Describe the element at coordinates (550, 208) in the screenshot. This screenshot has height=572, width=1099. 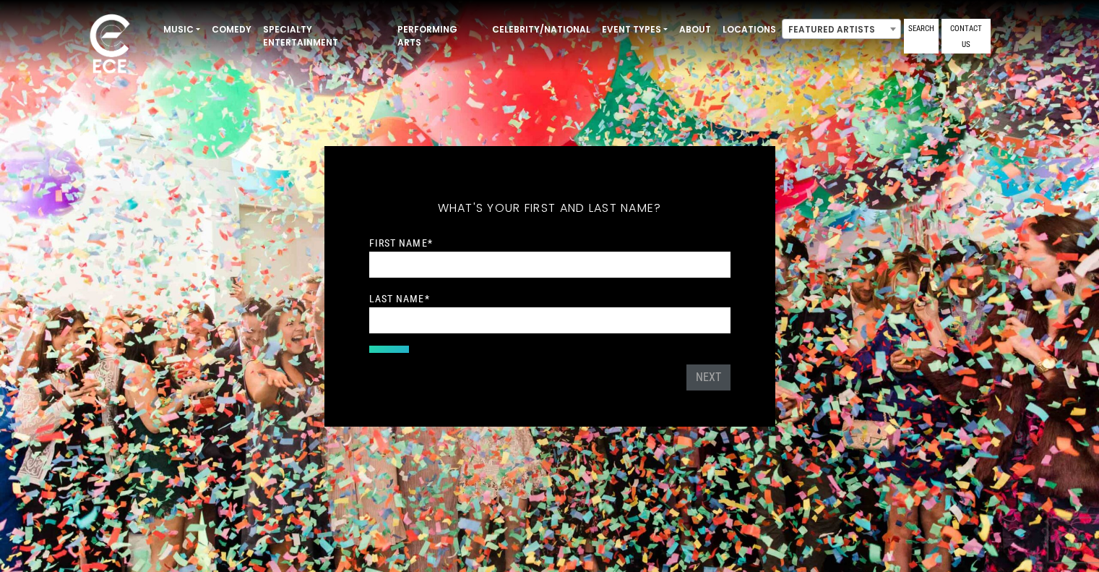
I see `h5: What's your first and last name?` at that location.